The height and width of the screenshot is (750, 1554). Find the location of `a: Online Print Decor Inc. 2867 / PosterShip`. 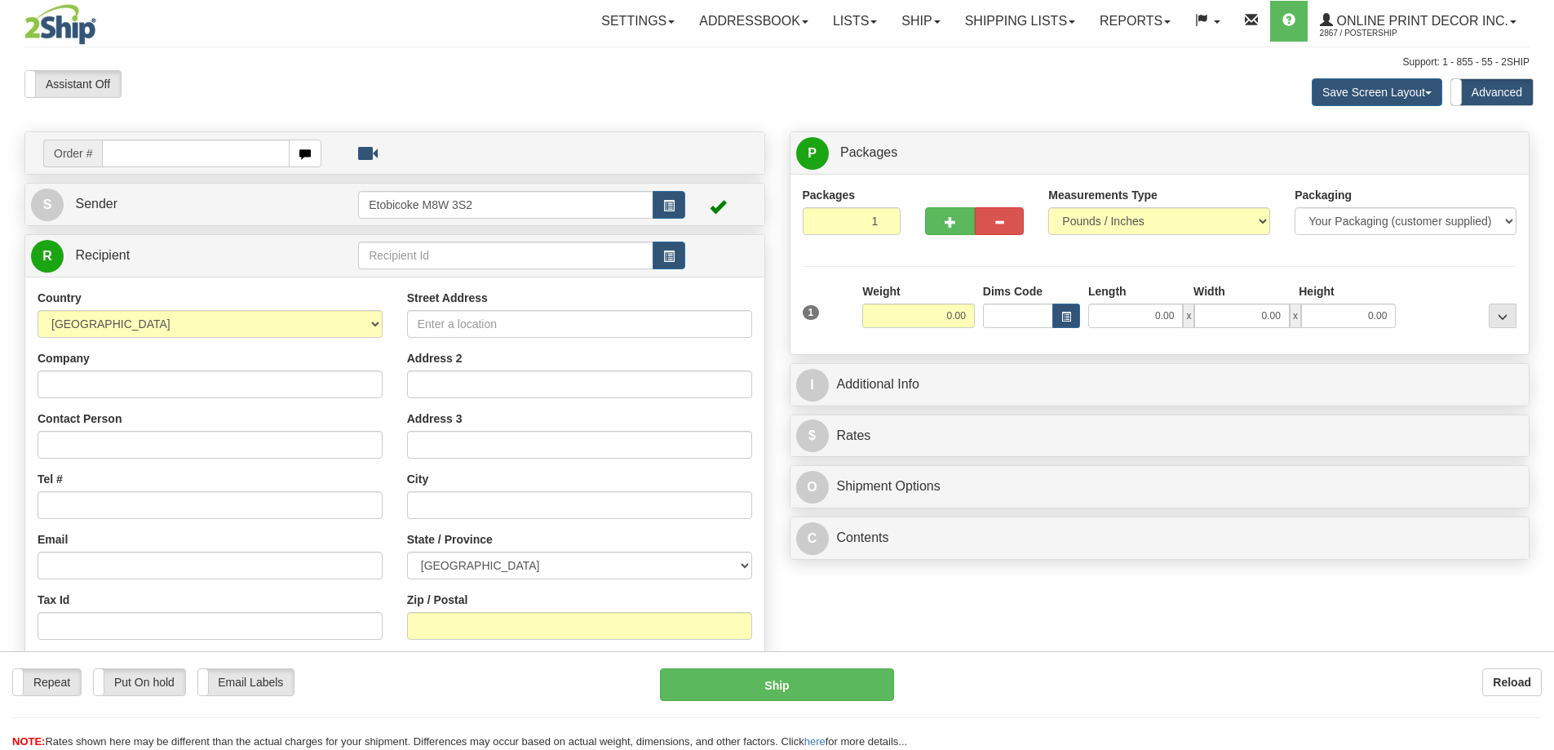

a: Online Print Decor Inc. 2867 / PosterShip is located at coordinates (1418, 21).